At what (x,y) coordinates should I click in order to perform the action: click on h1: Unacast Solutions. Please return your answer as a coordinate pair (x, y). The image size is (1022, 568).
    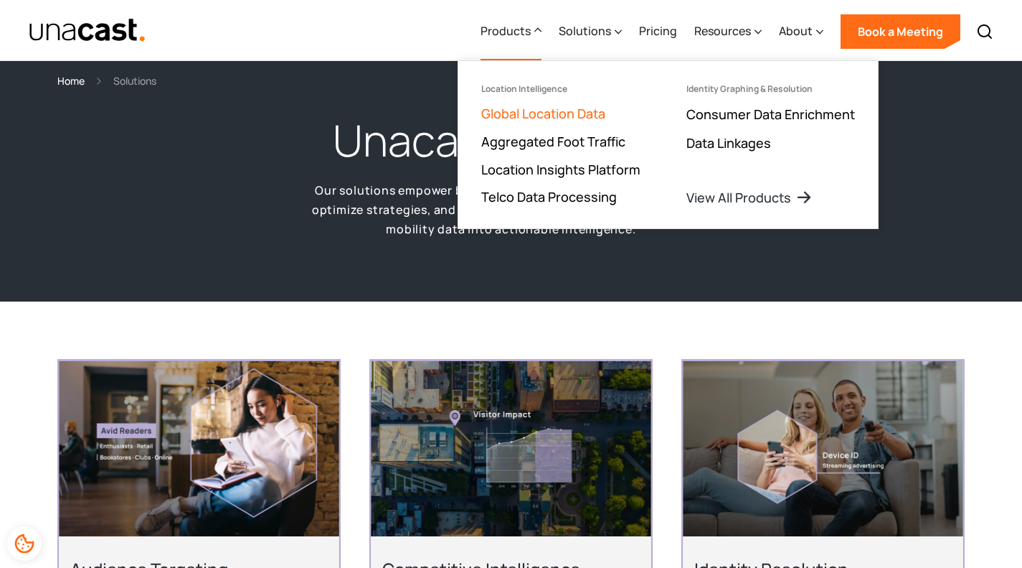
    Looking at the image, I should click on (512, 141).